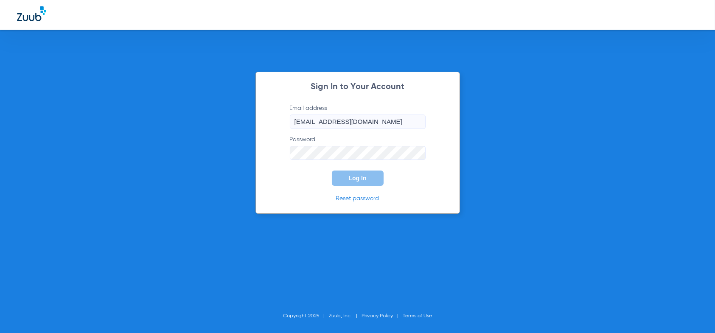 The image size is (715, 333). I want to click on a: Privacy Policy, so click(377, 316).